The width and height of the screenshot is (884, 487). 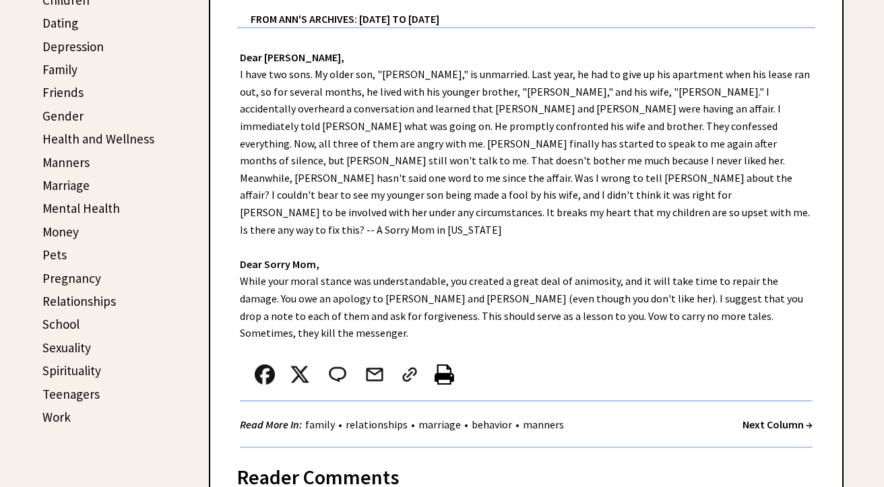 I want to click on div: Reader Comments, so click(x=526, y=474).